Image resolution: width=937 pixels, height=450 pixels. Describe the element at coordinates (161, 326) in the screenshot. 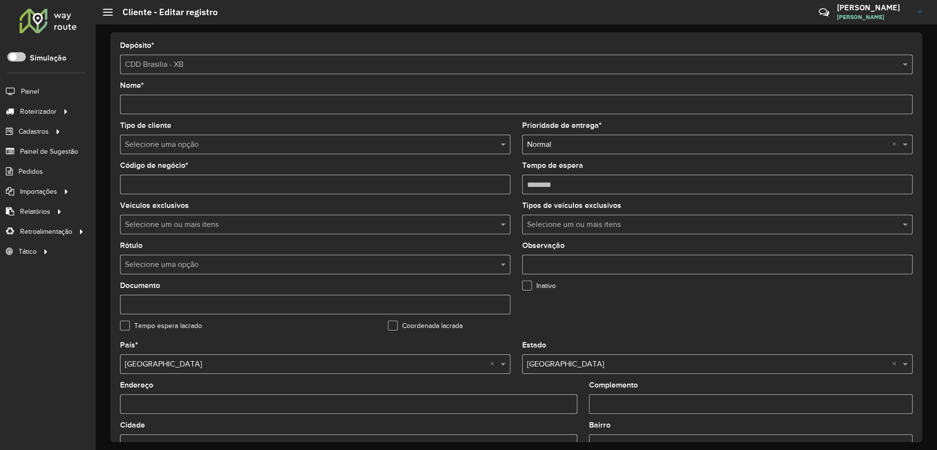

I see `label: Tempo espera lacrado` at that location.